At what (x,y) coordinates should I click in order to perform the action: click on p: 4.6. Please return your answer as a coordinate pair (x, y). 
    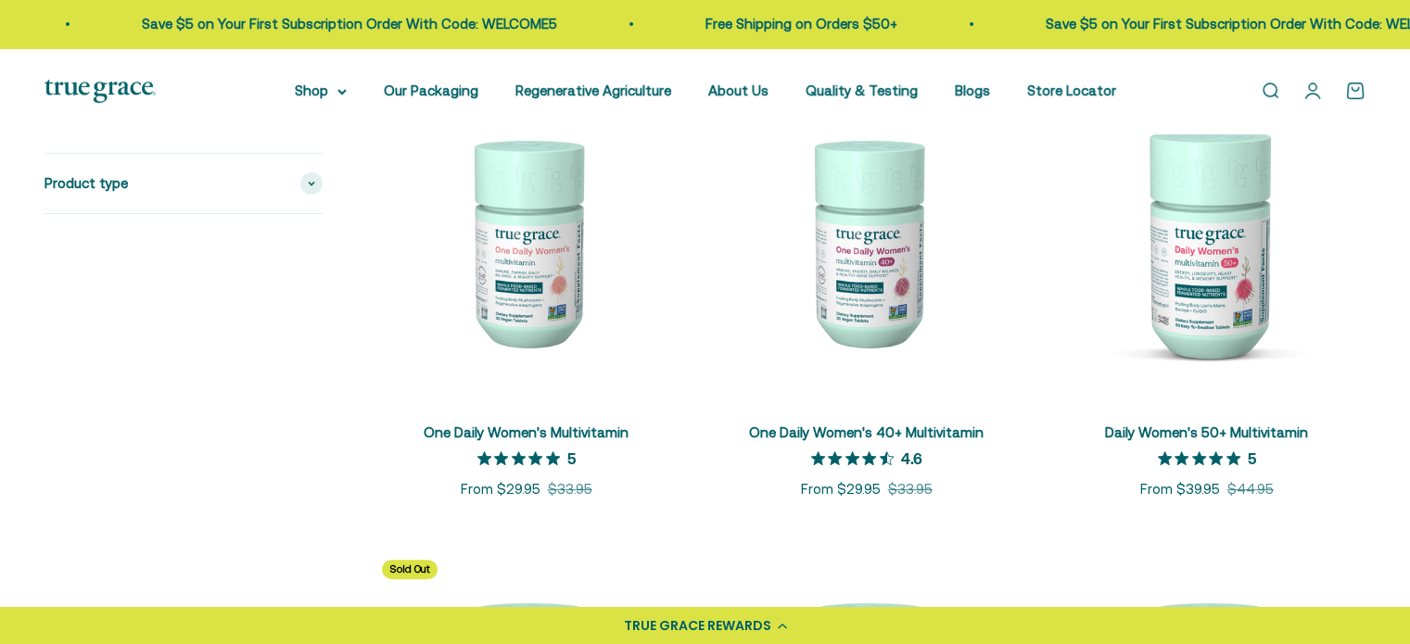
    Looking at the image, I should click on (911, 458).